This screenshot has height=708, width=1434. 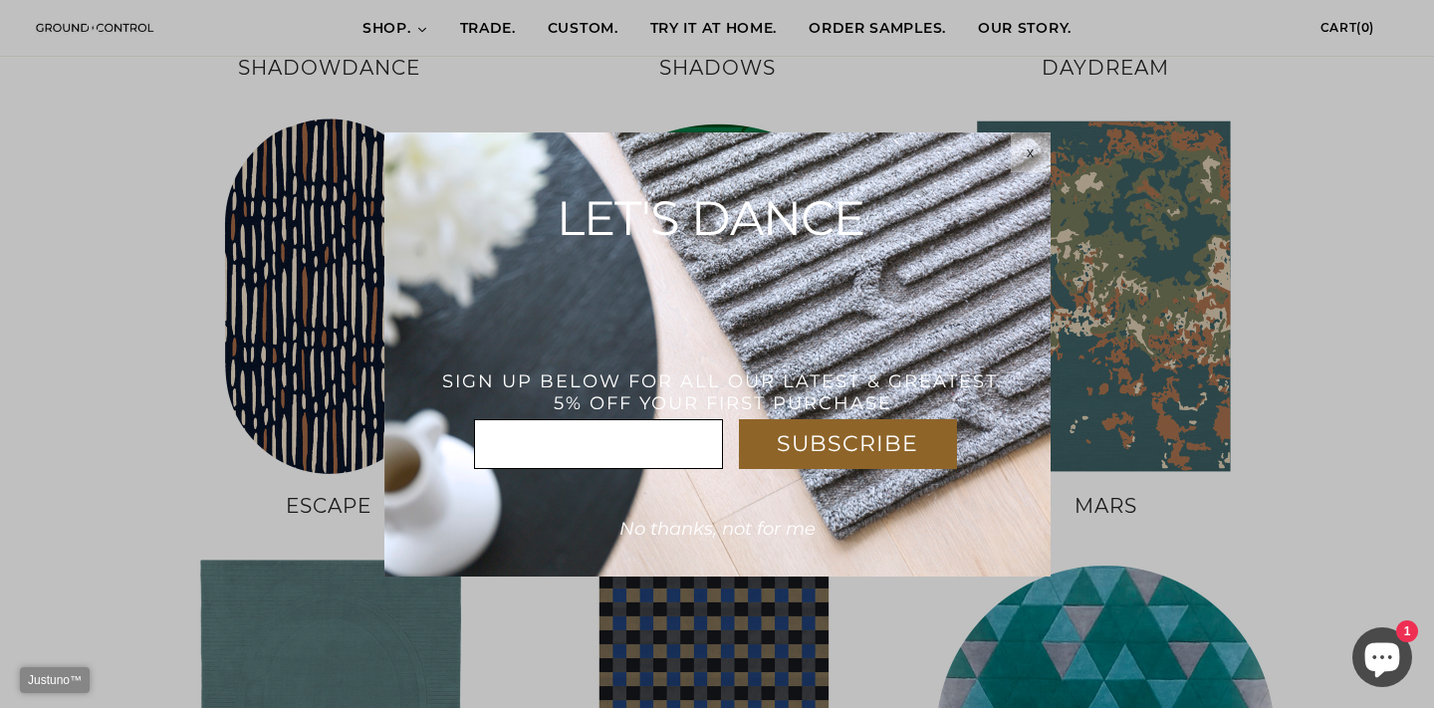 What do you see at coordinates (848, 444) in the screenshot?
I see `div: SUBSCRIBE` at bounding box center [848, 444].